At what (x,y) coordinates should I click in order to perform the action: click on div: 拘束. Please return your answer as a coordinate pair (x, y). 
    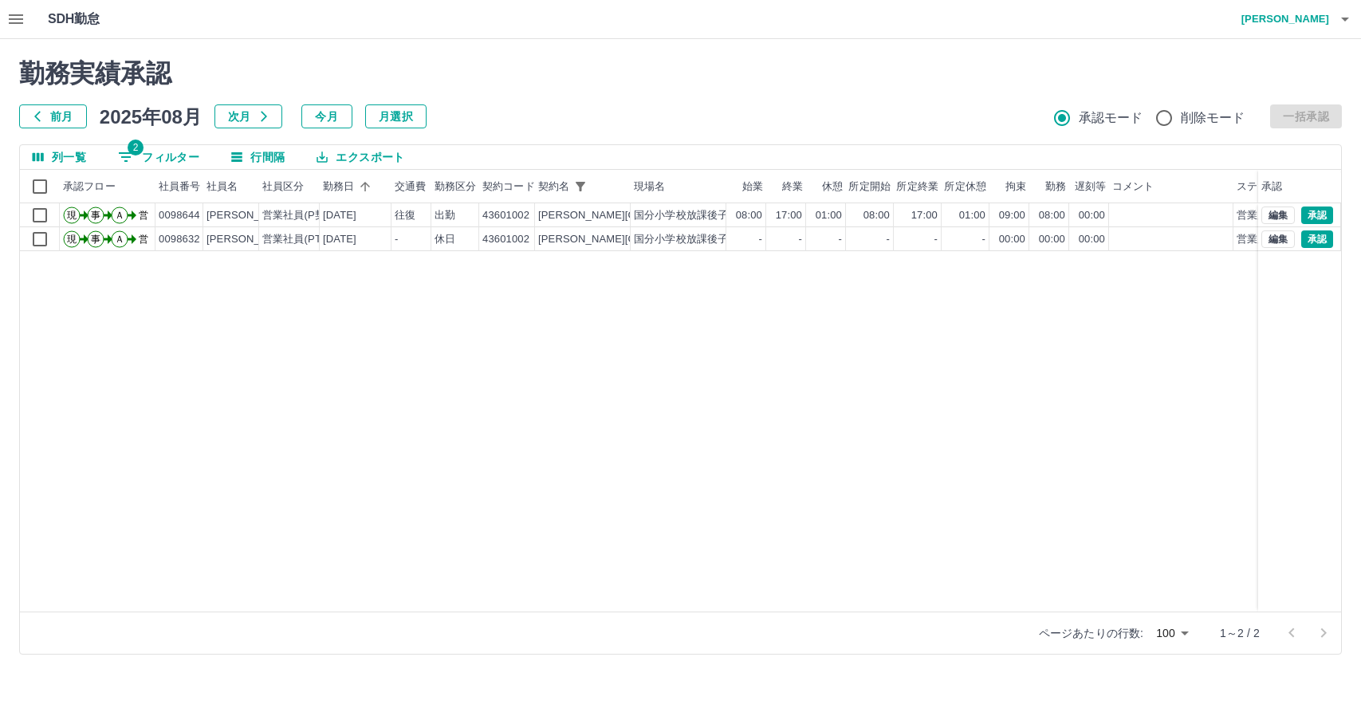
    Looking at the image, I should click on (1016, 187).